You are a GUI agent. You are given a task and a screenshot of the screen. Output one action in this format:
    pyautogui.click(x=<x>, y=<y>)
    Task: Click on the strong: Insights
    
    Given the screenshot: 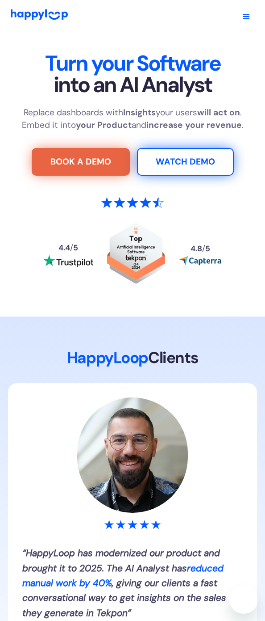 What is the action you would take?
    pyautogui.click(x=139, y=112)
    